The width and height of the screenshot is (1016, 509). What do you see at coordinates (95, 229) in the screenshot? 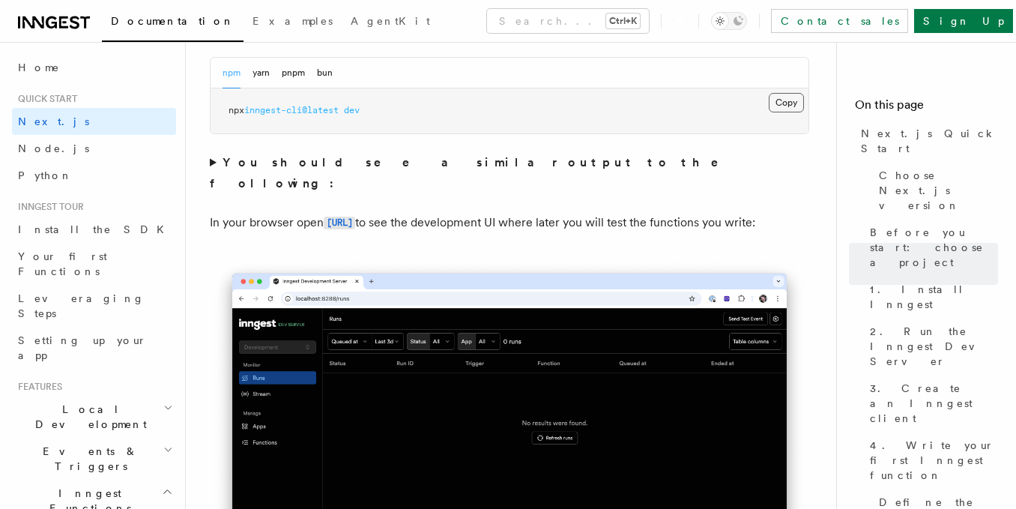
I see `span: Install the SDK` at bounding box center [95, 229].